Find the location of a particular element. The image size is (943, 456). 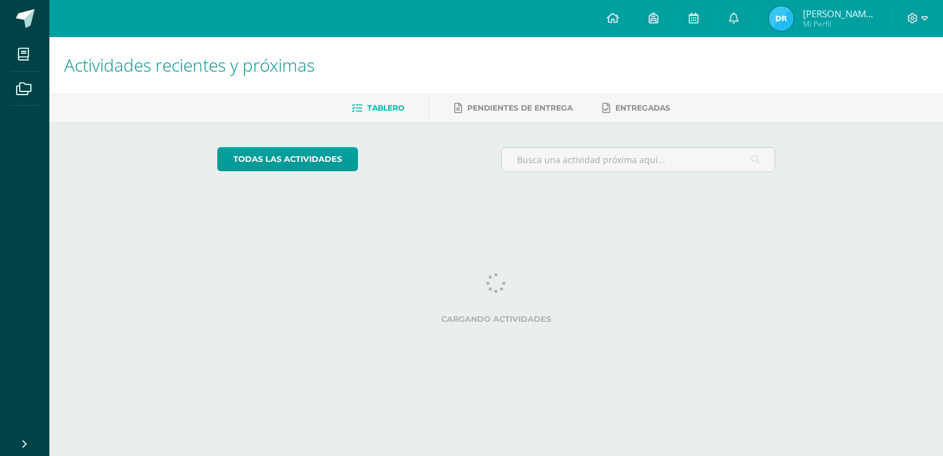

span: Mi Perfil is located at coordinates (840, 23).